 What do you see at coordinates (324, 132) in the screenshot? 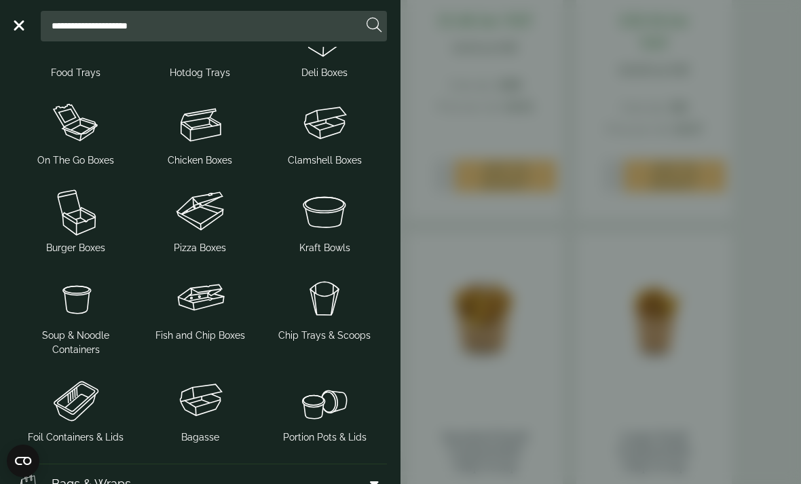
I see `a: Clamshell Boxes` at bounding box center [324, 132].